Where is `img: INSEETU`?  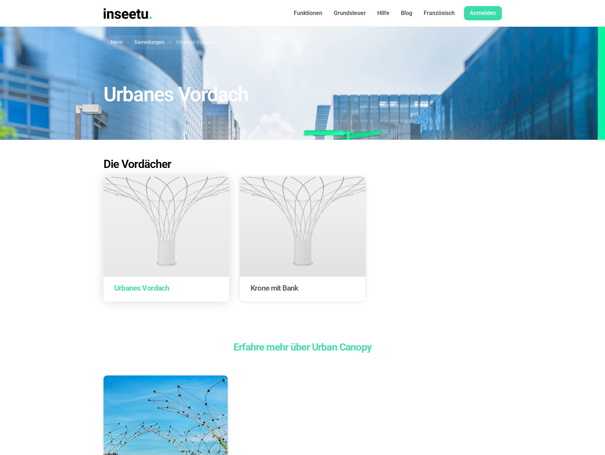
img: INSEETU is located at coordinates (128, 14).